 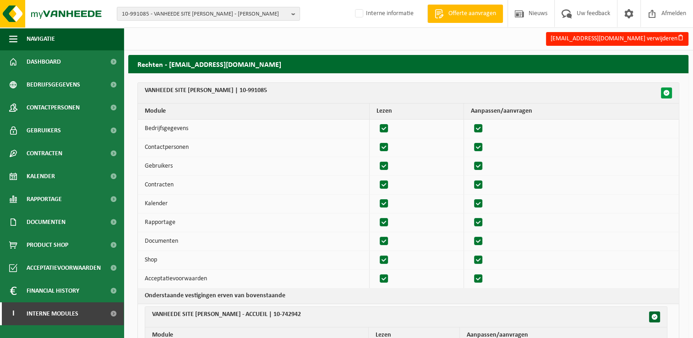 I want to click on span: Contracten, so click(x=44, y=153).